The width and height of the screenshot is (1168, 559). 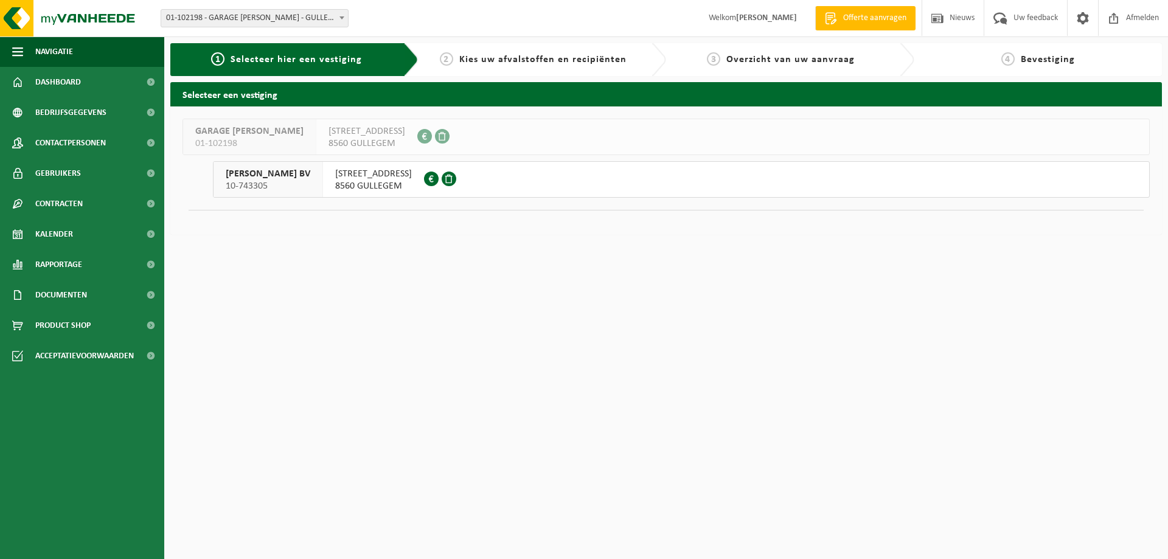 What do you see at coordinates (791, 60) in the screenshot?
I see `span: Overzicht van uw aanvraag` at bounding box center [791, 60].